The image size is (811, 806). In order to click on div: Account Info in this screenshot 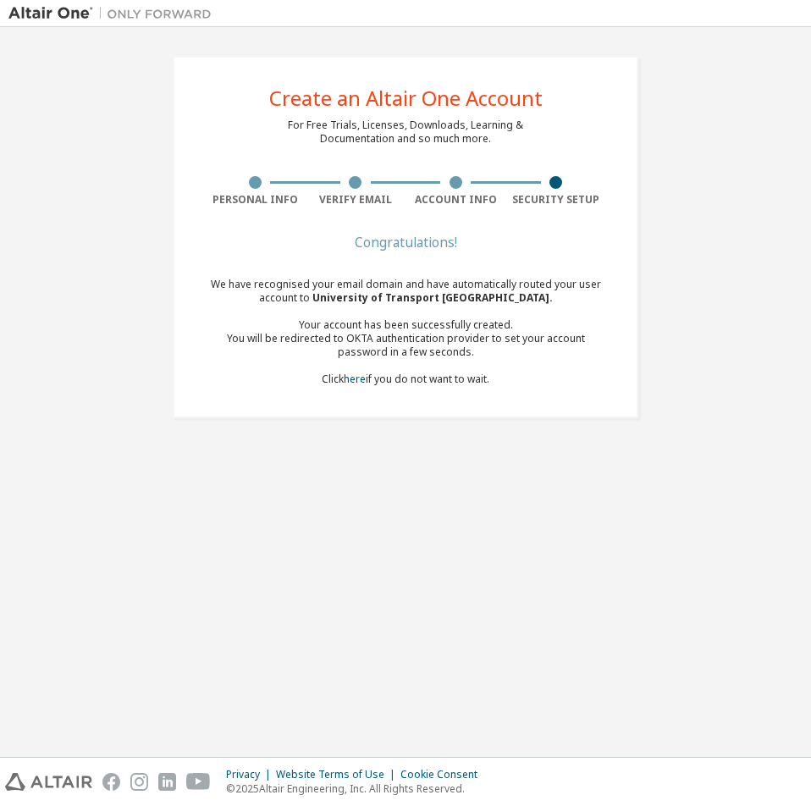, I will do `click(456, 200)`.